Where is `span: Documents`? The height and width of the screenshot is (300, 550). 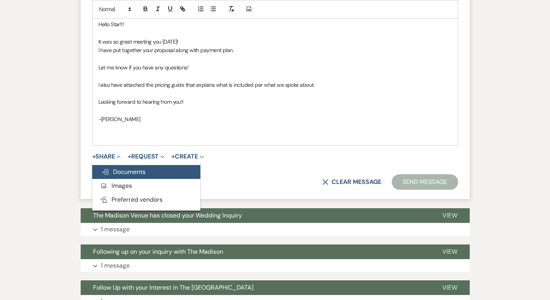
span: Documents is located at coordinates (123, 172).